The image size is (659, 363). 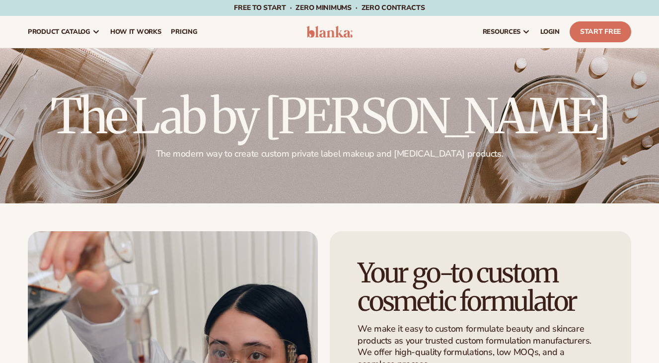 What do you see at coordinates (550, 32) in the screenshot?
I see `span: LOGIN` at bounding box center [550, 32].